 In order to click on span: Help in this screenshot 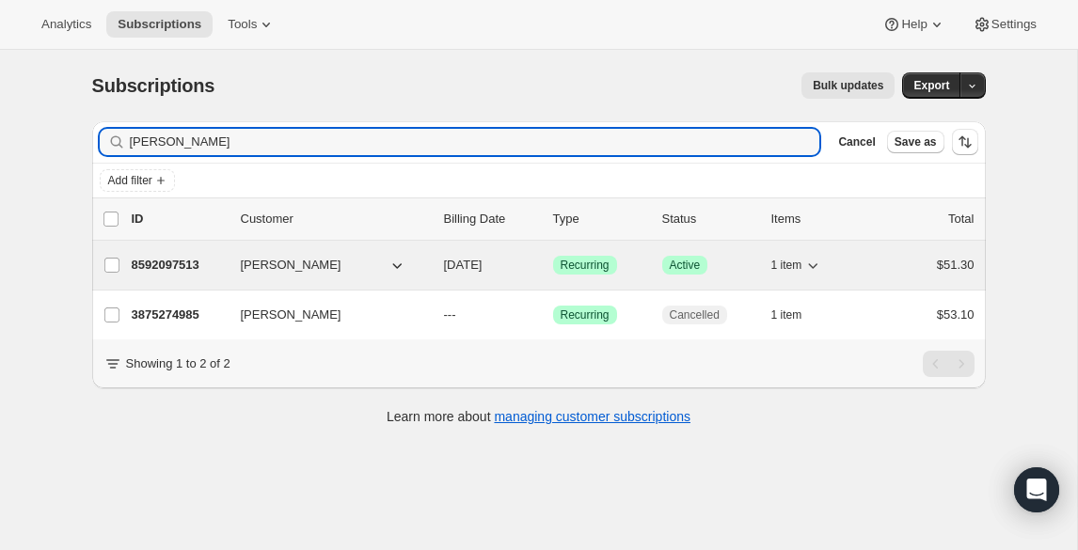, I will do `click(913, 24)`.